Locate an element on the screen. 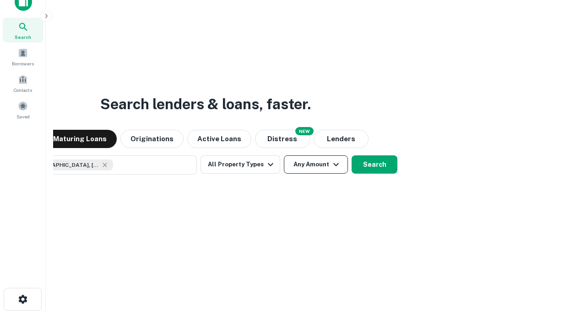 The width and height of the screenshot is (586, 329). button: Lenders is located at coordinates (341, 139).